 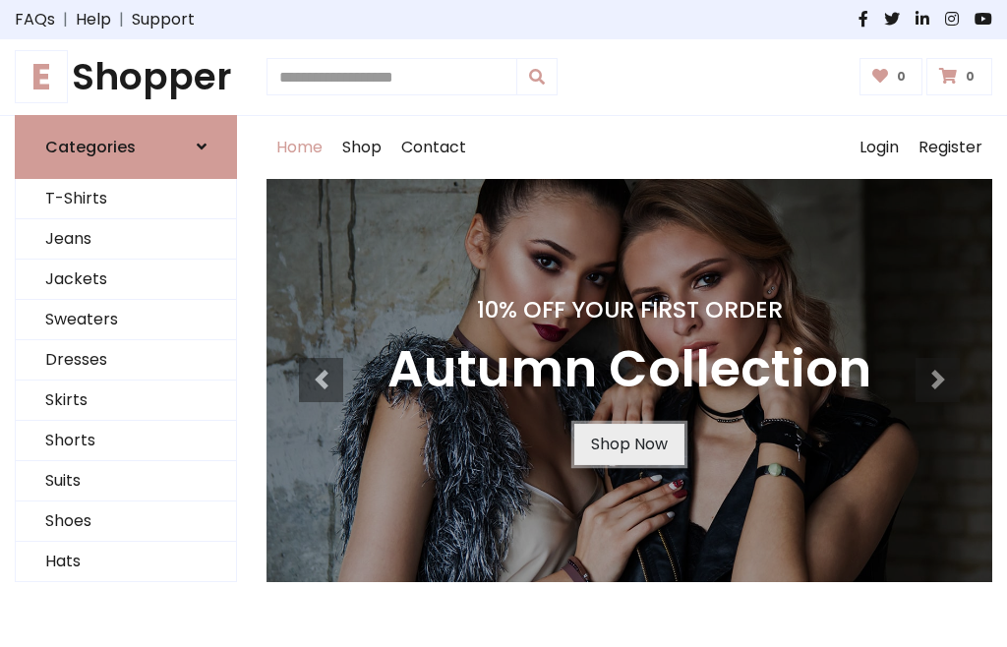 I want to click on h6: Categories, so click(x=90, y=146).